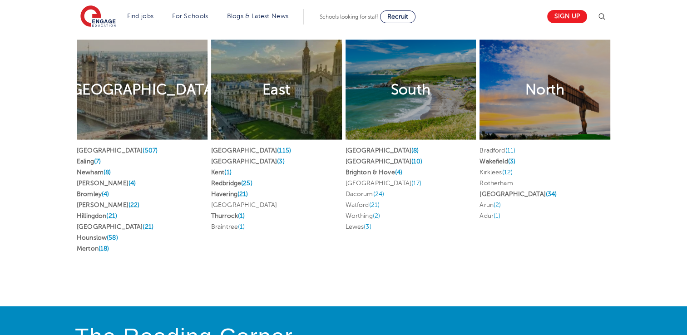 Image resolution: width=687 pixels, height=335 pixels. Describe the element at coordinates (507, 172) in the screenshot. I see `span: (12)` at that location.